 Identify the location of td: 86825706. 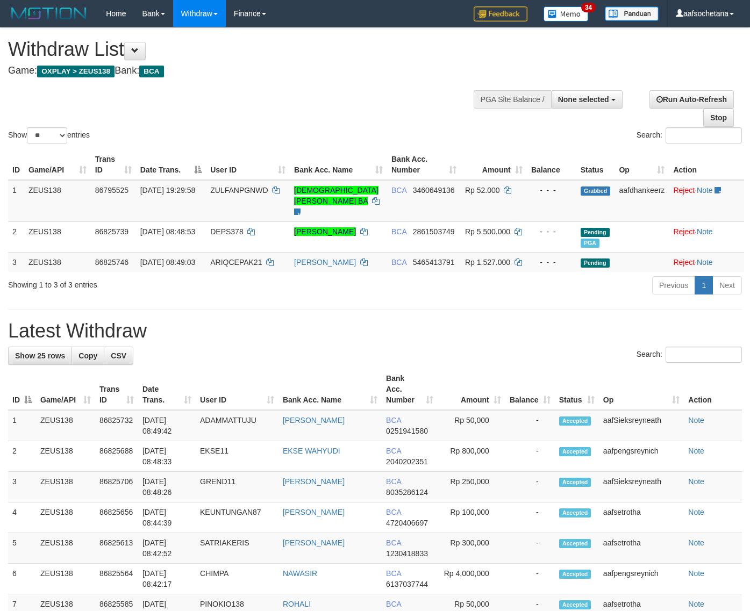
(117, 487).